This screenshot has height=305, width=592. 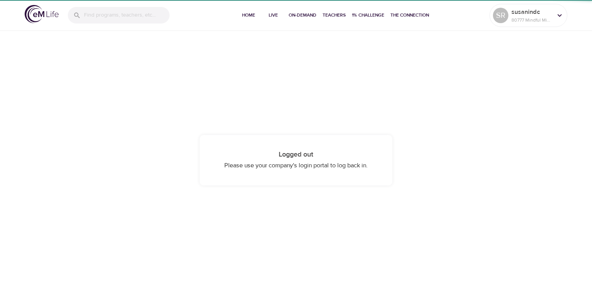 I want to click on img: logo, so click(x=42, y=14).